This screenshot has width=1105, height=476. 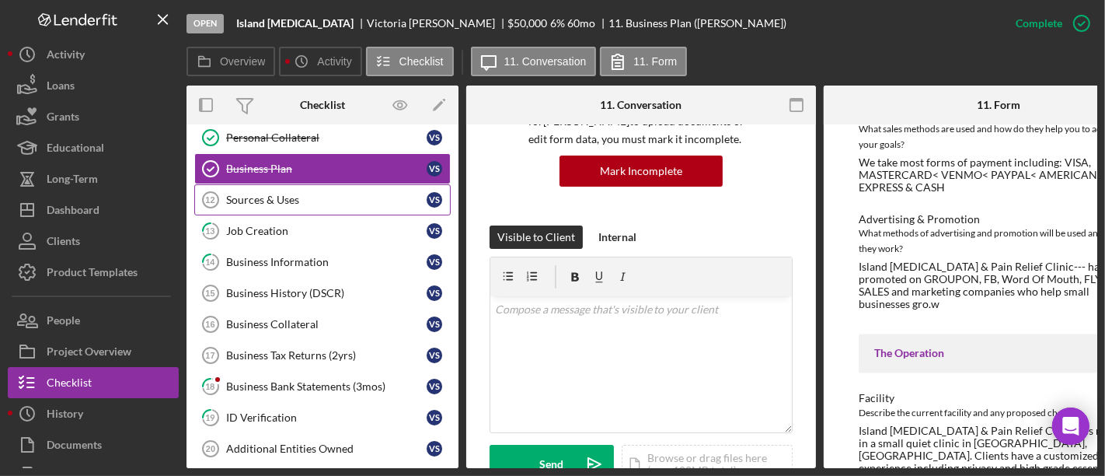 What do you see at coordinates (61, 87) in the screenshot?
I see `div: Loans` at bounding box center [61, 87].